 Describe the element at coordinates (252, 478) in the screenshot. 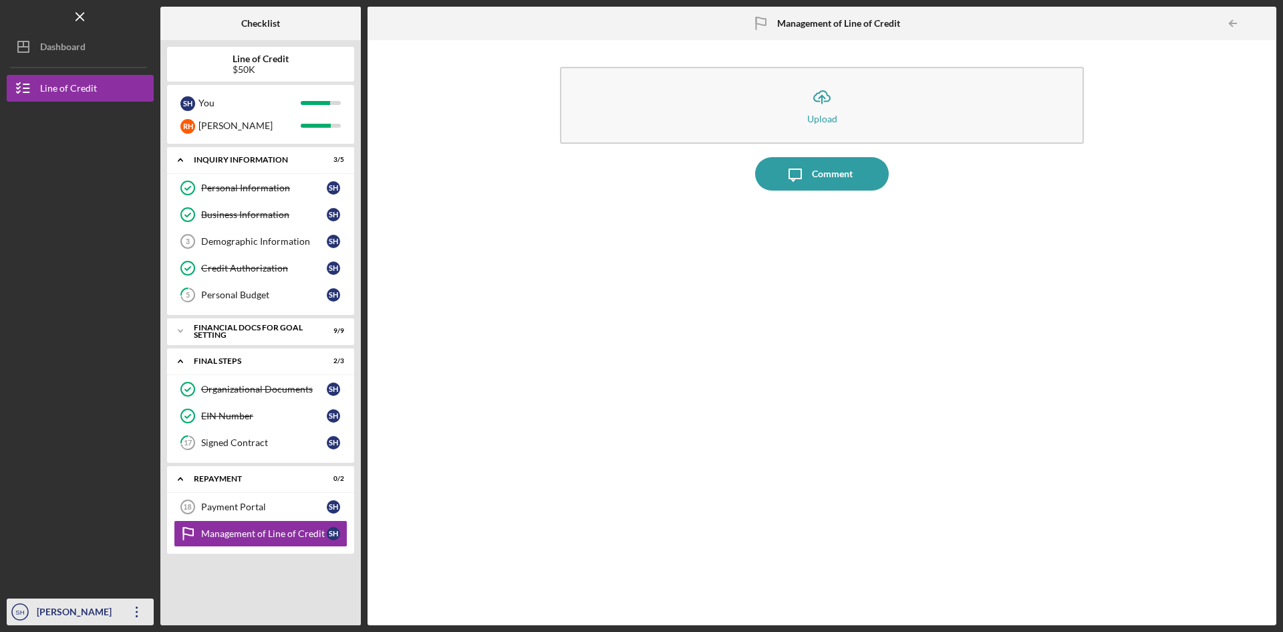

I see `div: Repayment` at that location.